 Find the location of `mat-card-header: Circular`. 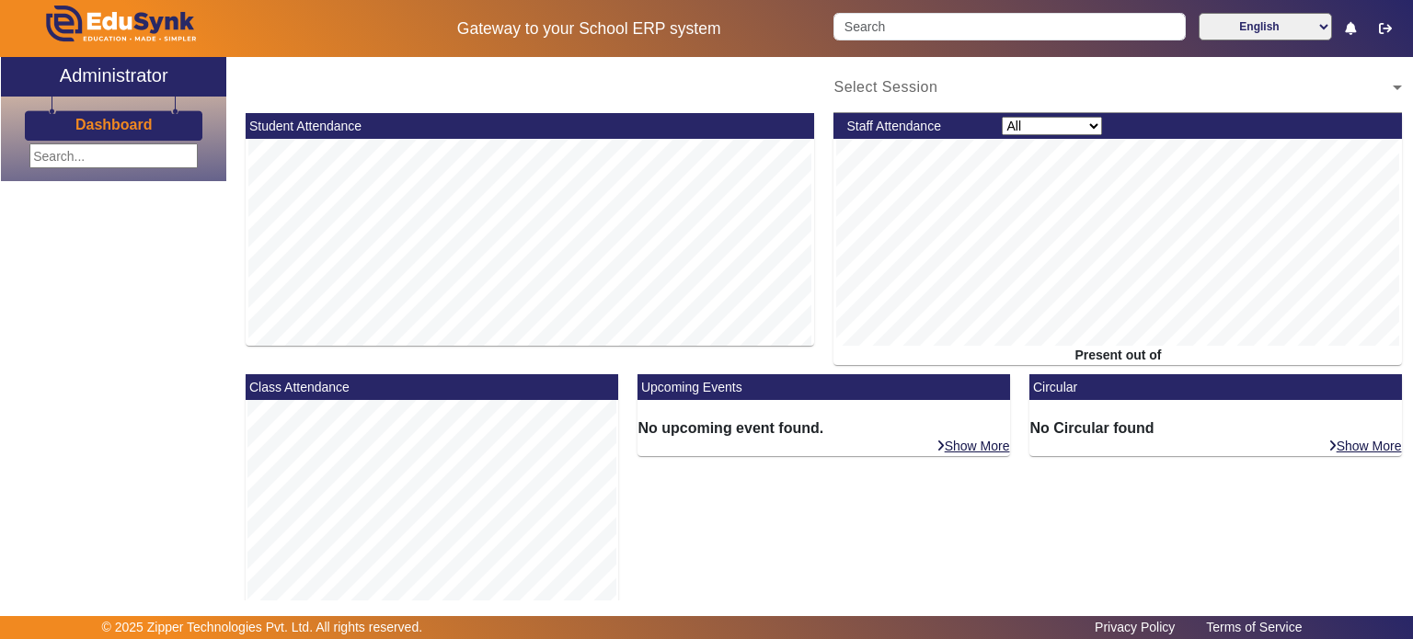

mat-card-header: Circular is located at coordinates (1215, 387).